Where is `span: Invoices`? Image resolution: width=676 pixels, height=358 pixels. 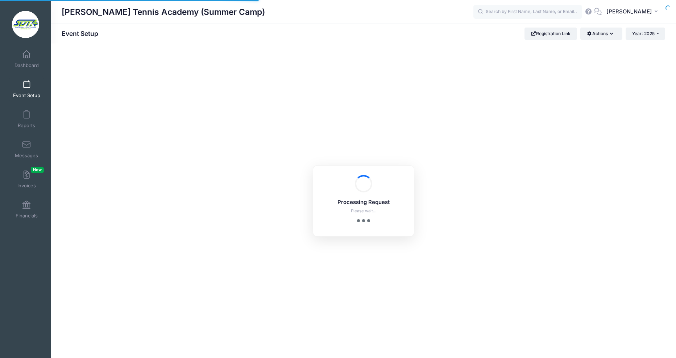 span: Invoices is located at coordinates (26, 186).